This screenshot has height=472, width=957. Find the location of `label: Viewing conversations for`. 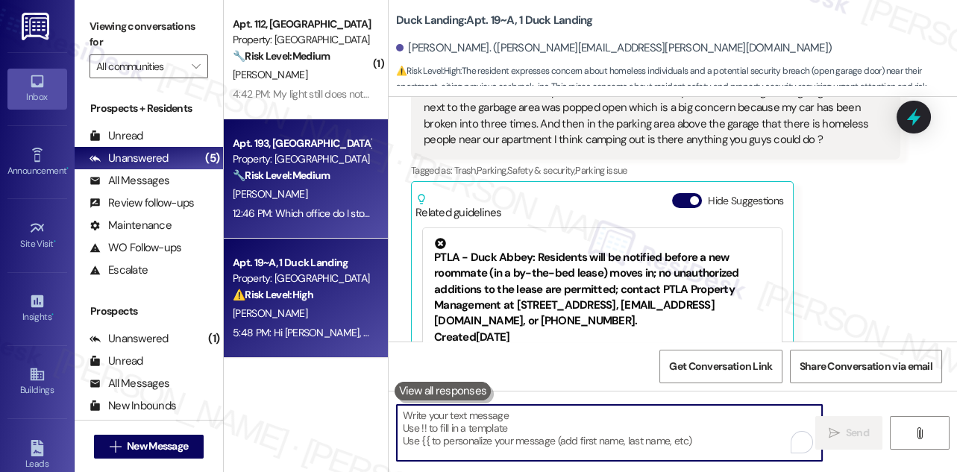

label: Viewing conversations for is located at coordinates (149, 34).